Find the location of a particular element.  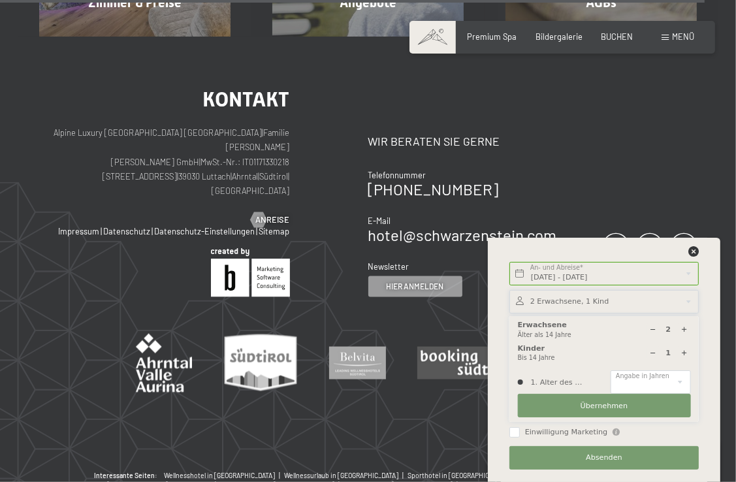

a: Datenschutz is located at coordinates (127, 231).